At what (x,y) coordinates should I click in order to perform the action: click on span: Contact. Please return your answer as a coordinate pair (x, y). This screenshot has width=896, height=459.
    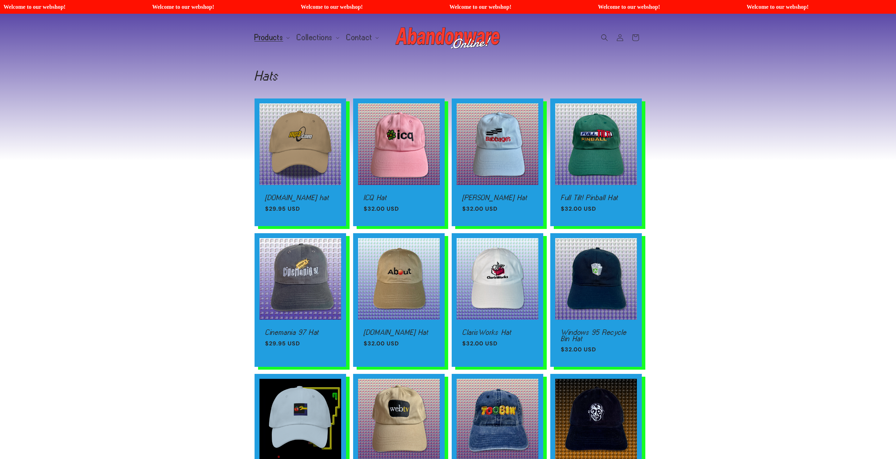
    Looking at the image, I should click on (359, 38).